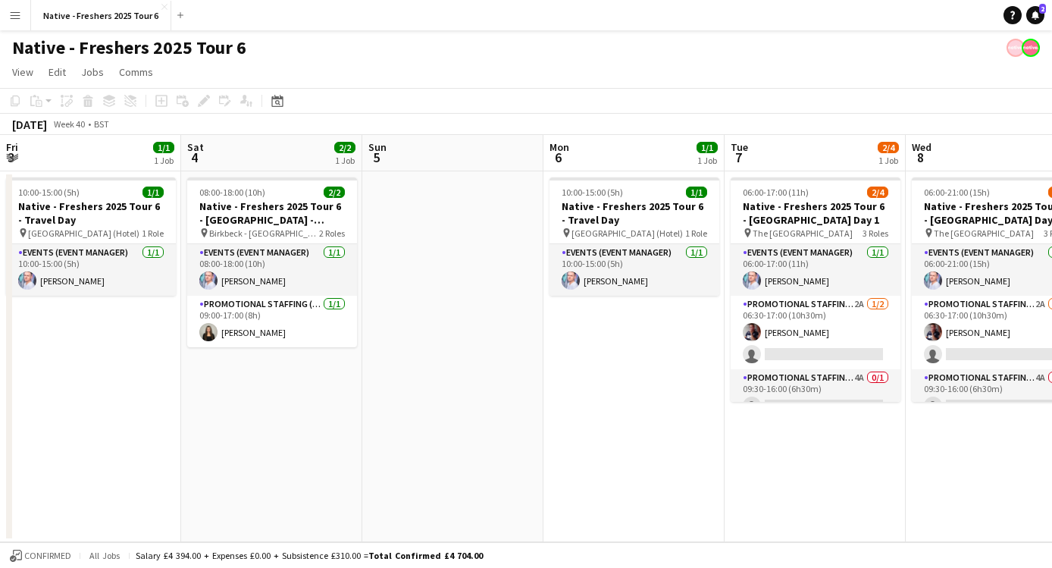  Describe the element at coordinates (1035, 15) in the screenshot. I see `a: 2` at that location.